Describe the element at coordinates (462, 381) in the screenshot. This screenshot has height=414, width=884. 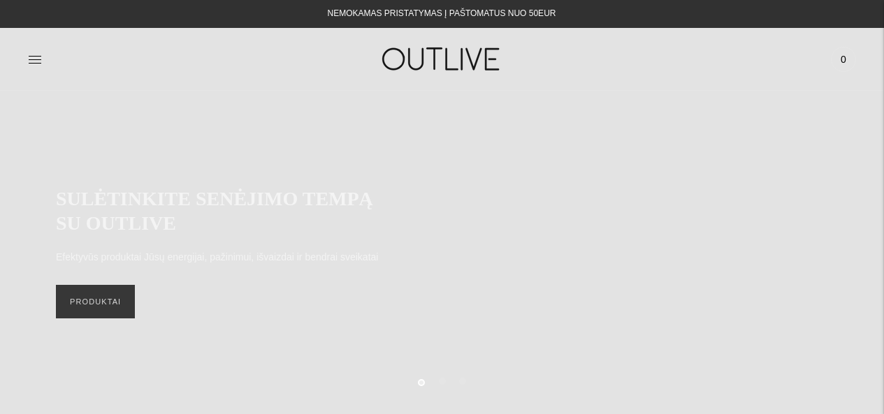
I see `button: Move carousel to slide 3` at that location.